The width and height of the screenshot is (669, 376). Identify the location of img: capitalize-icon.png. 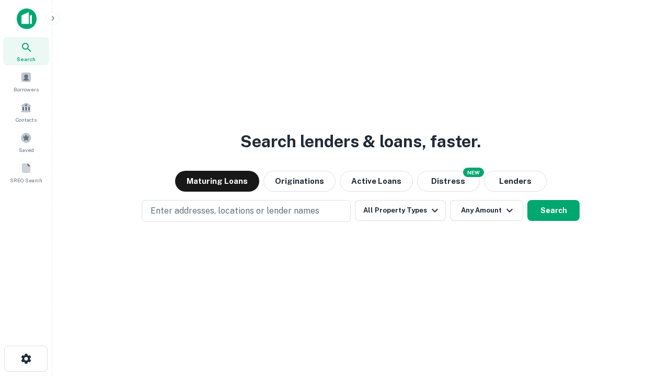
(27, 19).